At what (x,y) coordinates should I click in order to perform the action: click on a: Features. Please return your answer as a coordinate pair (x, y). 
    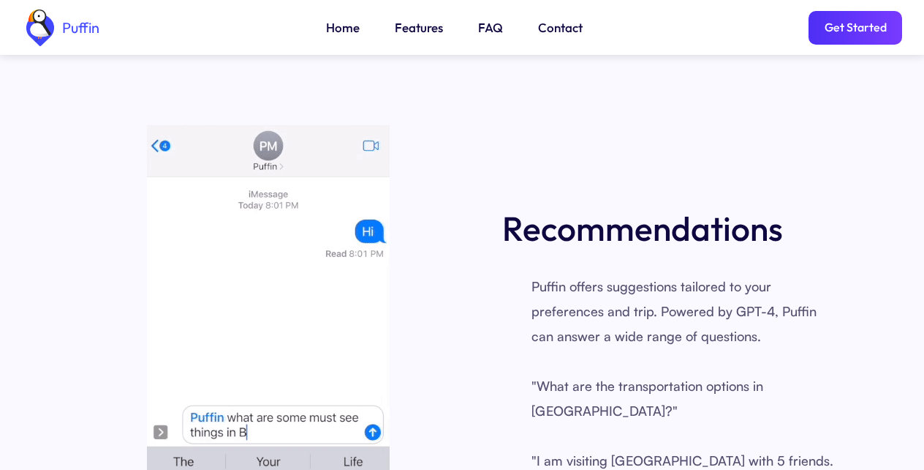
    Looking at the image, I should click on (419, 28).